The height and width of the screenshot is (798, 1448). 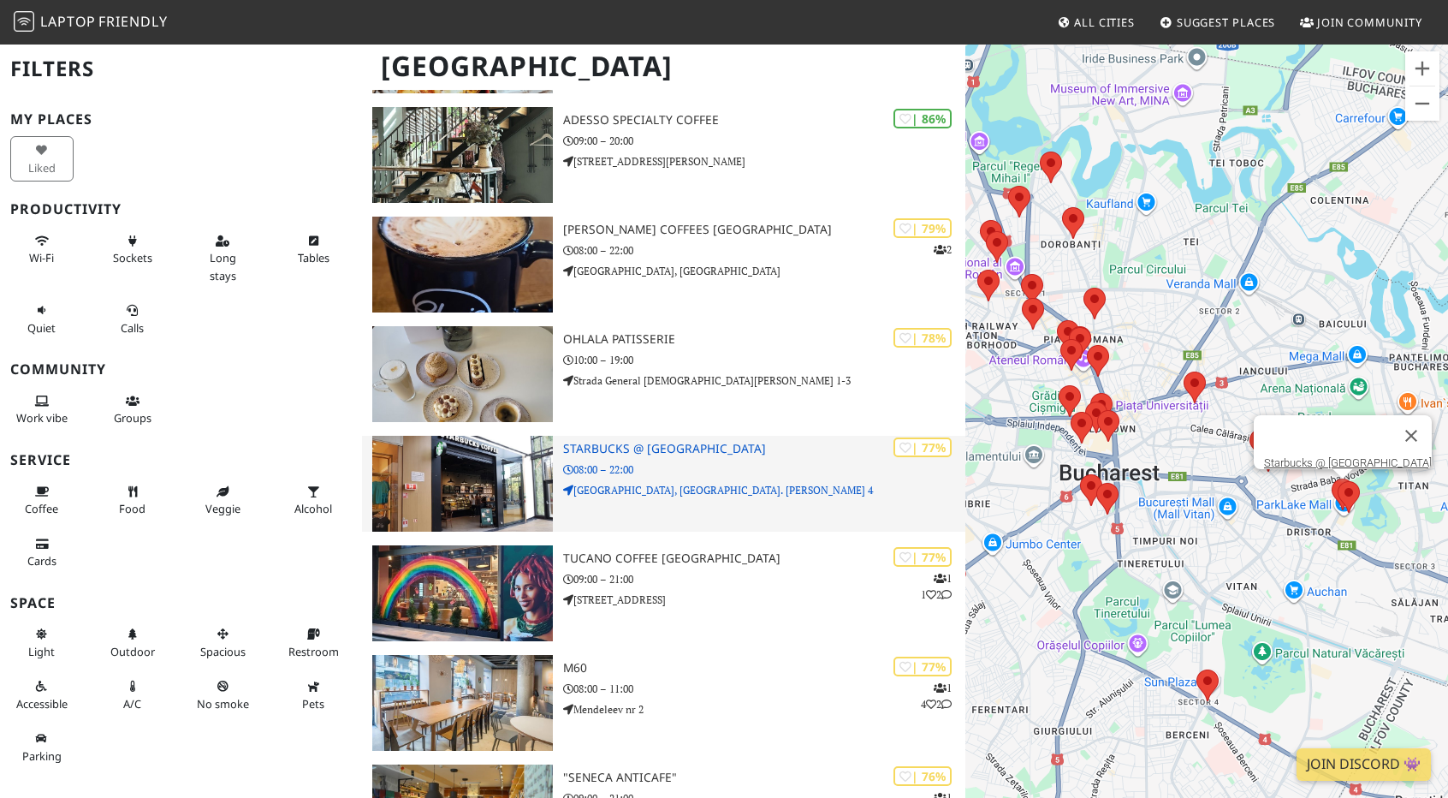 I want to click on p: 10:00 – 19:00, so click(x=764, y=359).